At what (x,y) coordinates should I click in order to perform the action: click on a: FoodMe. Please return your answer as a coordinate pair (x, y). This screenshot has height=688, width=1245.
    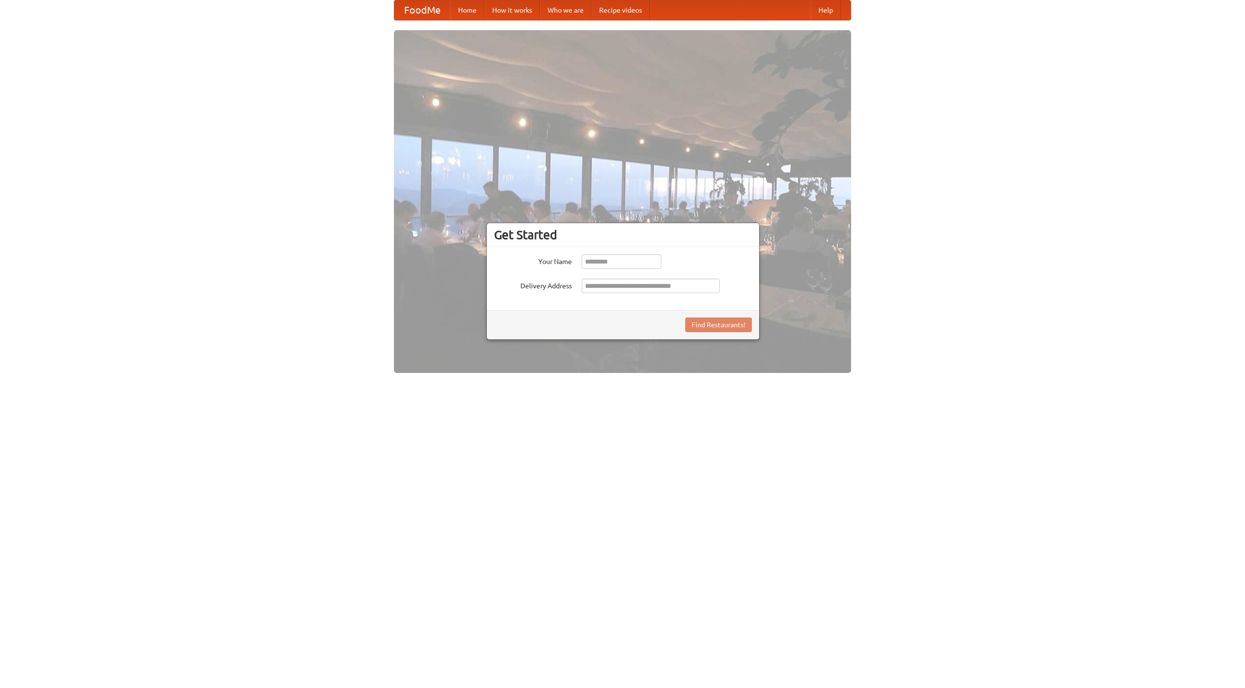
    Looking at the image, I should click on (422, 10).